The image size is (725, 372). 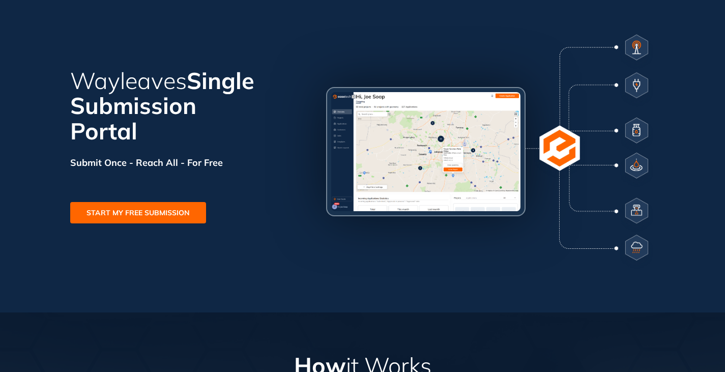 I want to click on span: Single Submission Portal, so click(x=162, y=105).